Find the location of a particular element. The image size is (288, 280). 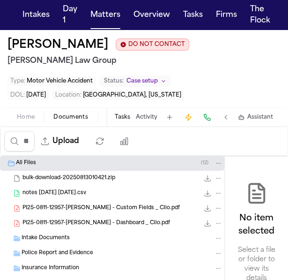

button: Overview is located at coordinates (152, 15).